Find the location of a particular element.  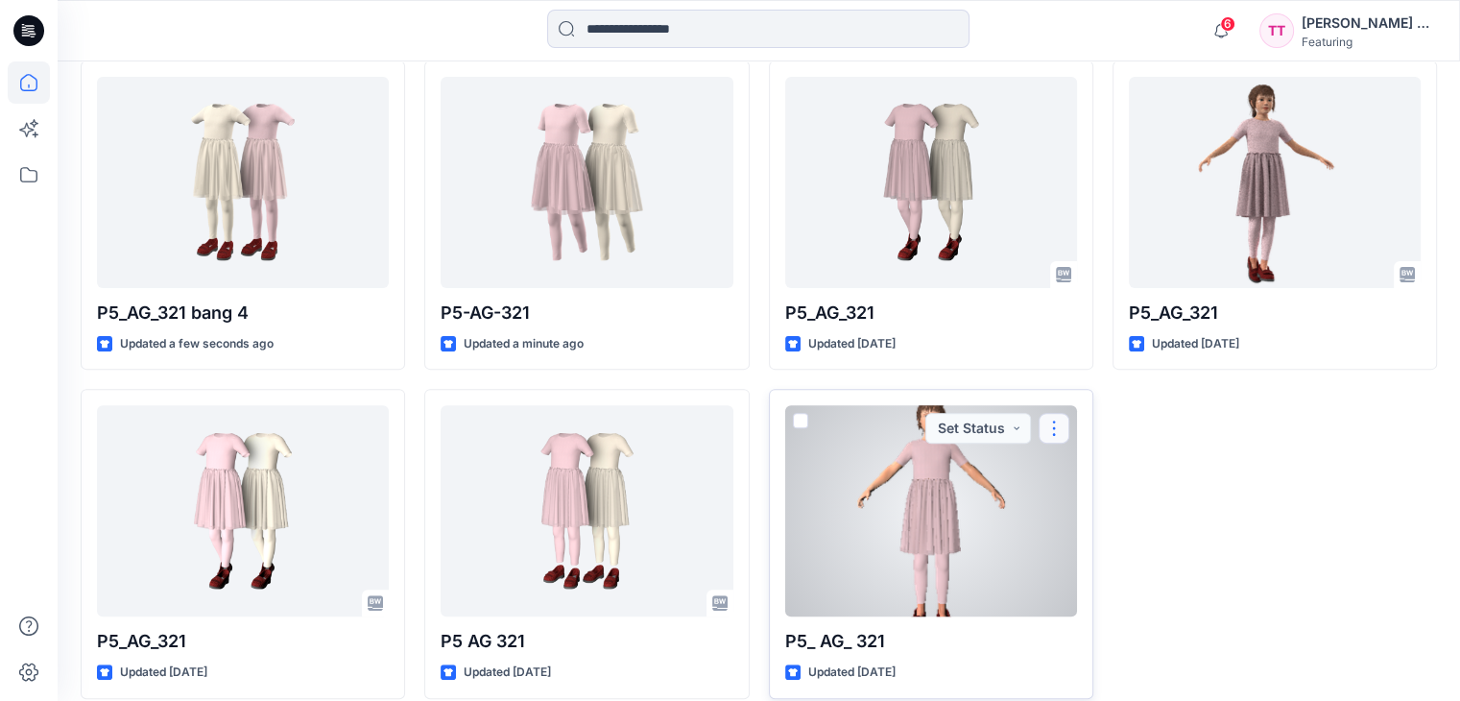

p: P5 AG 321 is located at coordinates (587, 641).